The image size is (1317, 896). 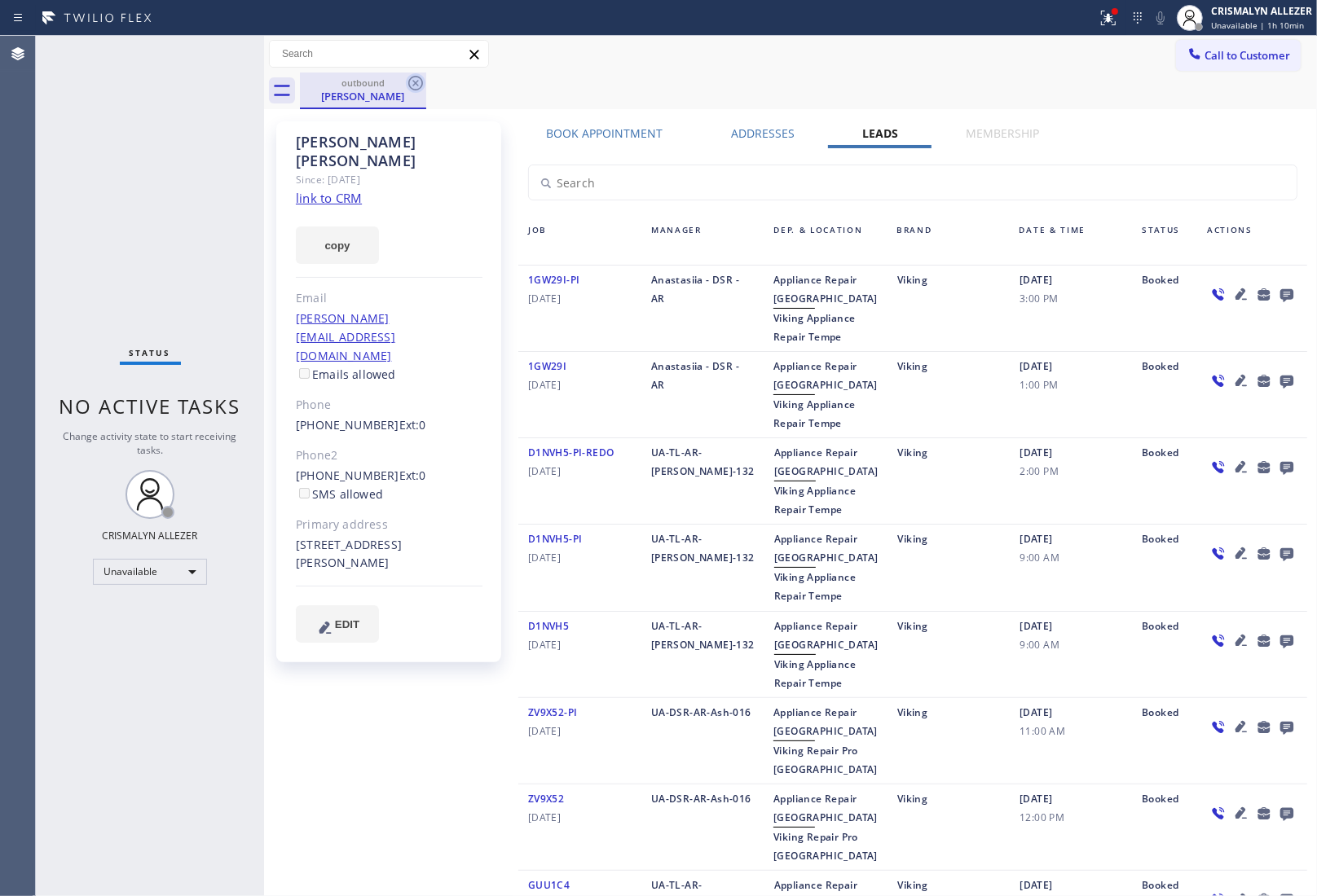 What do you see at coordinates (1161, 18) in the screenshot?
I see `button: Mute` at bounding box center [1161, 18].